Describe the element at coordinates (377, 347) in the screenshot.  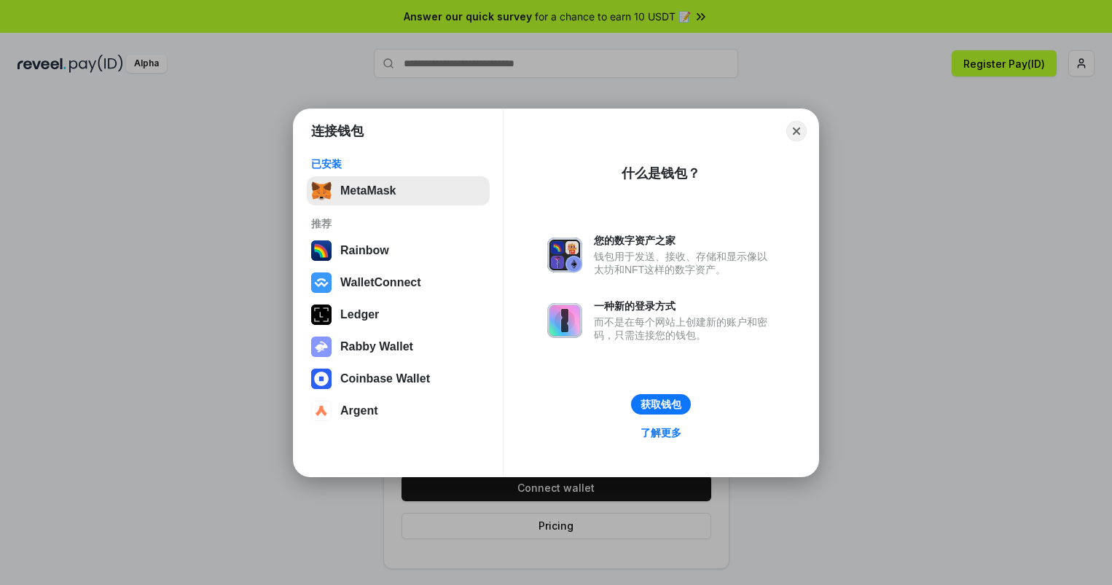
I see `div: Rabby Wallet` at that location.